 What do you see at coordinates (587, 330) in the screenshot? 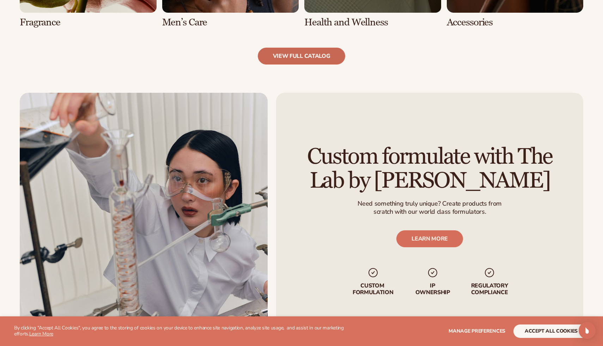
I see `div: Open Intercom Messenger` at bounding box center [587, 330].